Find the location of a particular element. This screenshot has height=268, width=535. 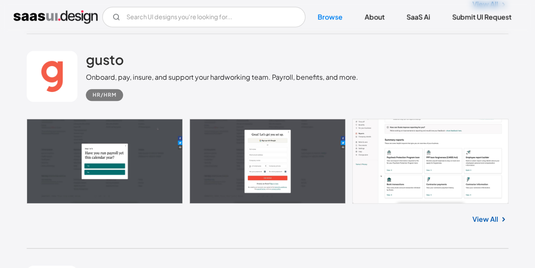

a: Submit UI Request is located at coordinates (482, 17).